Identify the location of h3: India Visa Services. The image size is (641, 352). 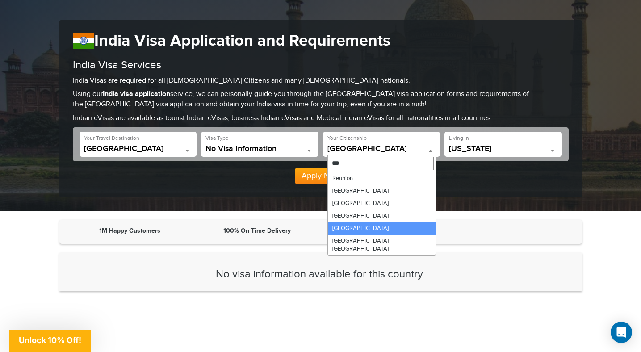
(321, 65).